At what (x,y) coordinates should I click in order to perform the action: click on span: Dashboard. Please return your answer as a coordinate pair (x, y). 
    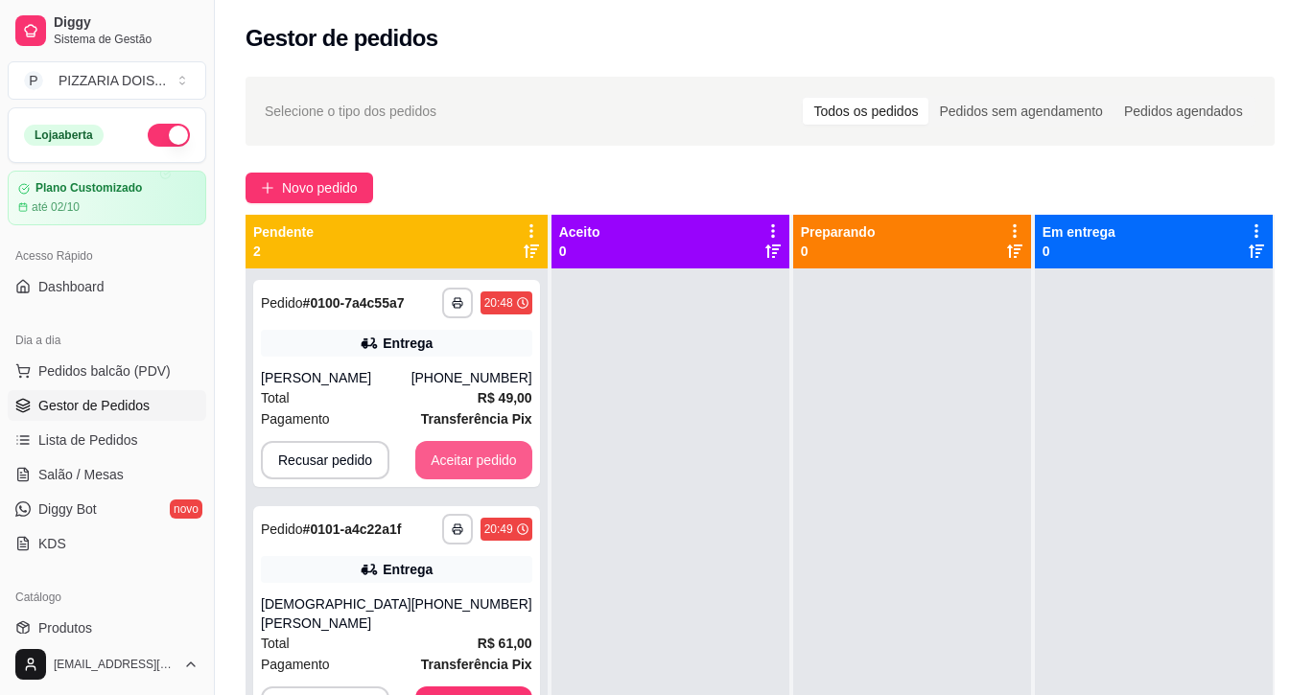
    Looking at the image, I should click on (71, 287).